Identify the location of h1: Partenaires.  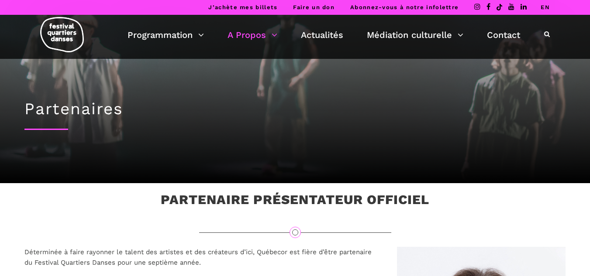
(295, 109).